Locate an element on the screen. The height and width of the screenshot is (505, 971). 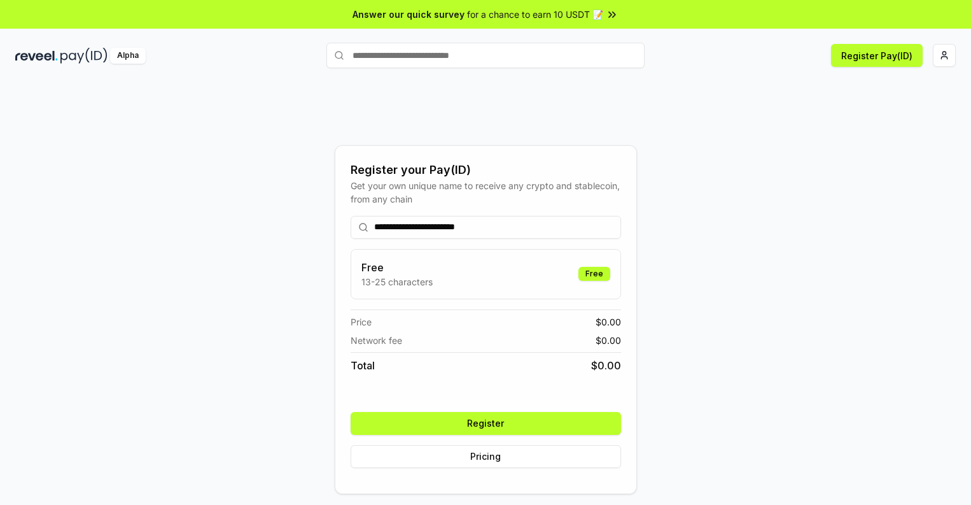
img: reveel_dark is located at coordinates (36, 55).